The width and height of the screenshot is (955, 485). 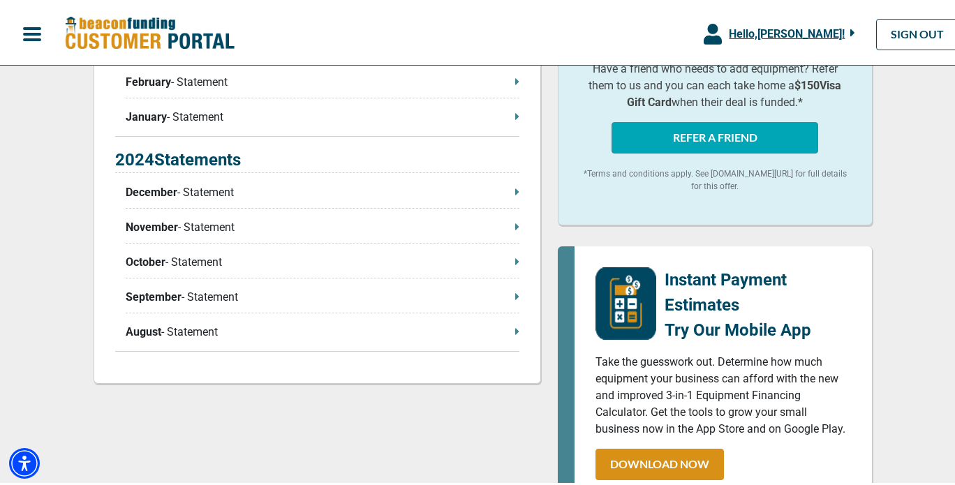 What do you see at coordinates (757, 290) in the screenshot?
I see `p: Instant Payment Estimates` at bounding box center [757, 290].